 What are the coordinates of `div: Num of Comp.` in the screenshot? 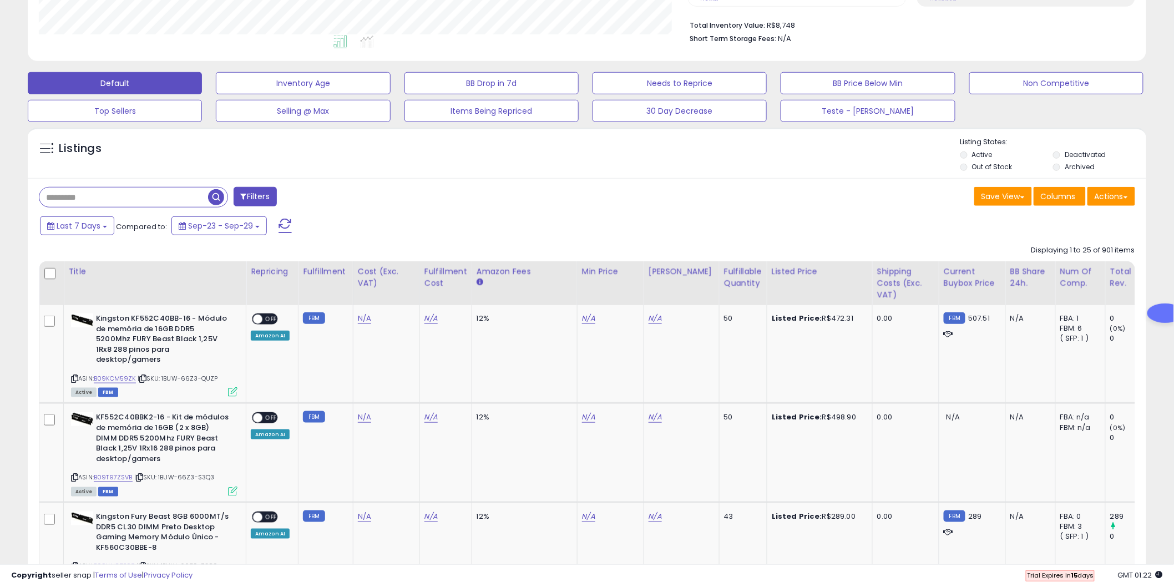 It's located at (1081, 277).